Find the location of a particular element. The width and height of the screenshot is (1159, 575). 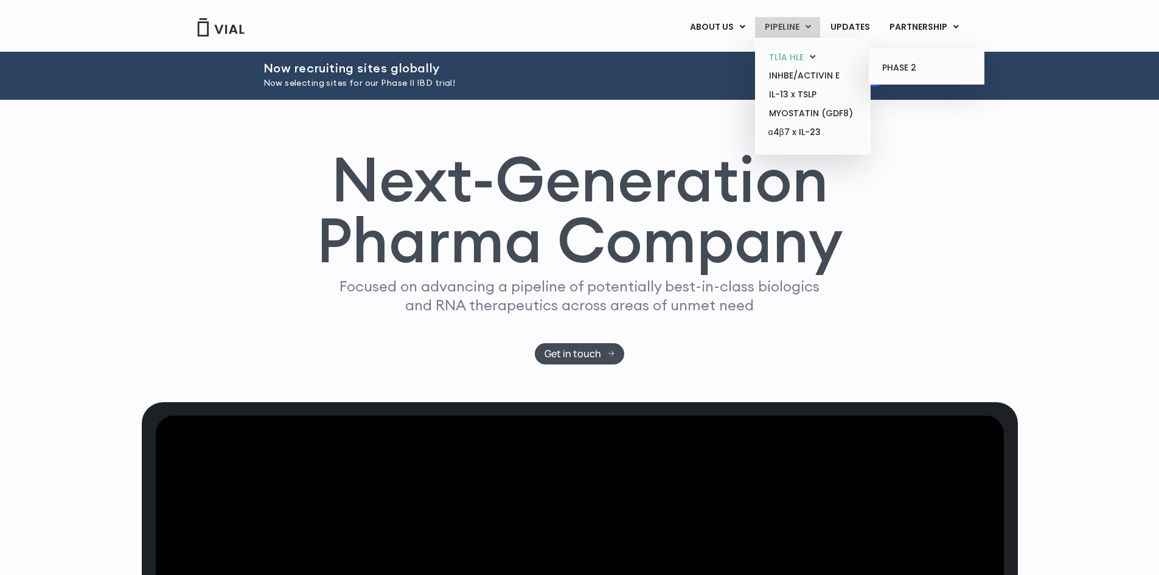

p: Now selecting sites for our Phase II IBD trial! is located at coordinates (515, 83).